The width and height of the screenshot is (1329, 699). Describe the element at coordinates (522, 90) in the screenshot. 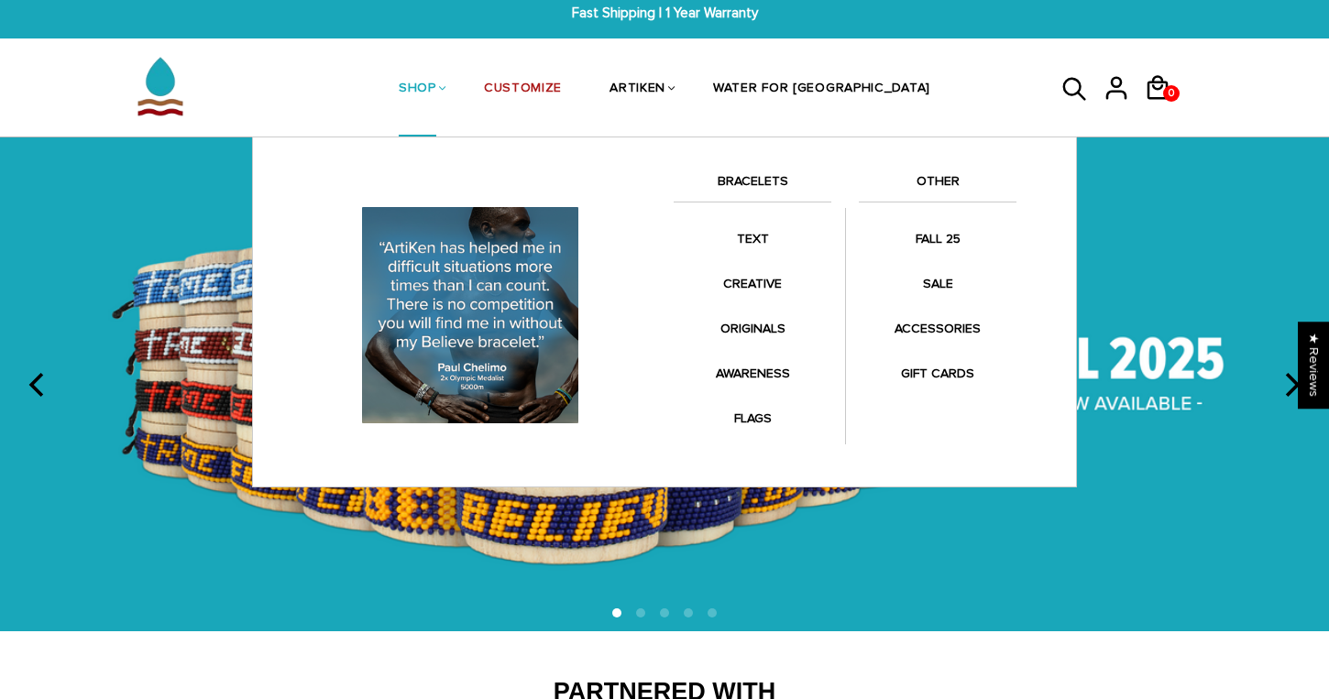

I see `a: CUSTOMIZE` at that location.